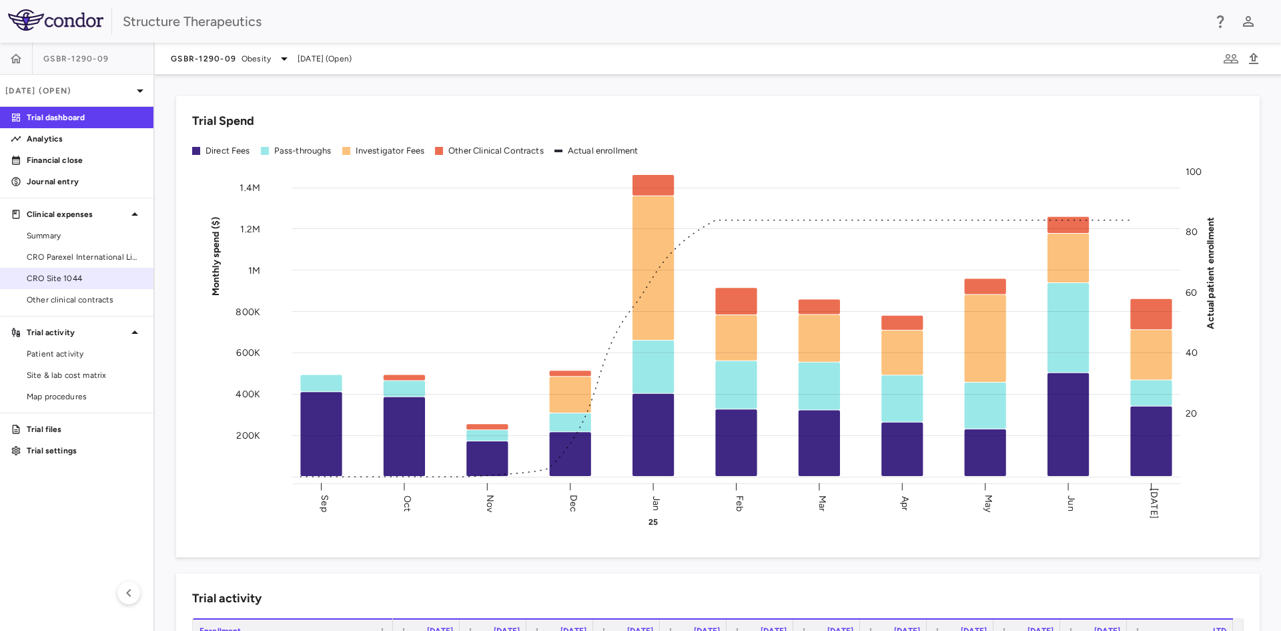 The height and width of the screenshot is (631, 1281). Describe the element at coordinates (1191, 292) in the screenshot. I see `tspan: 60` at that location.